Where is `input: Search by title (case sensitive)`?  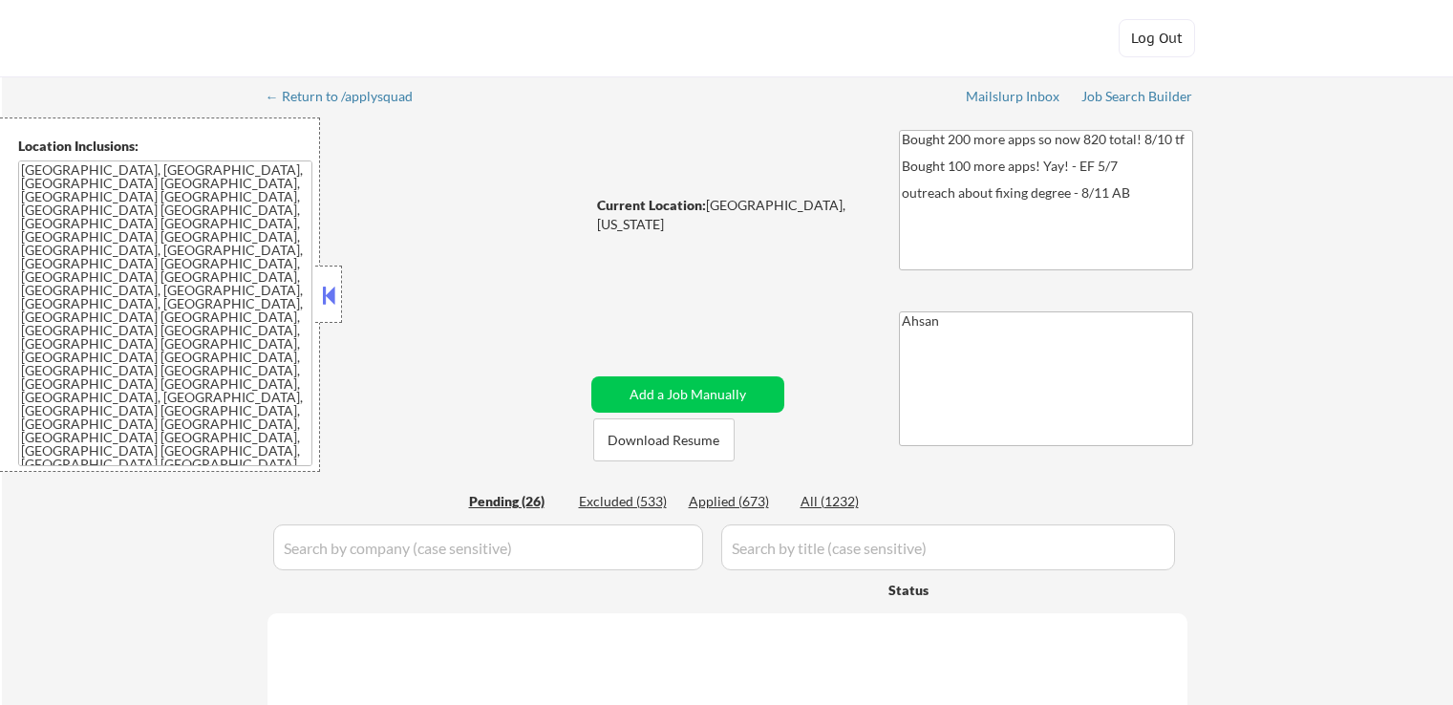
input: Search by title (case sensitive) is located at coordinates (948, 547).